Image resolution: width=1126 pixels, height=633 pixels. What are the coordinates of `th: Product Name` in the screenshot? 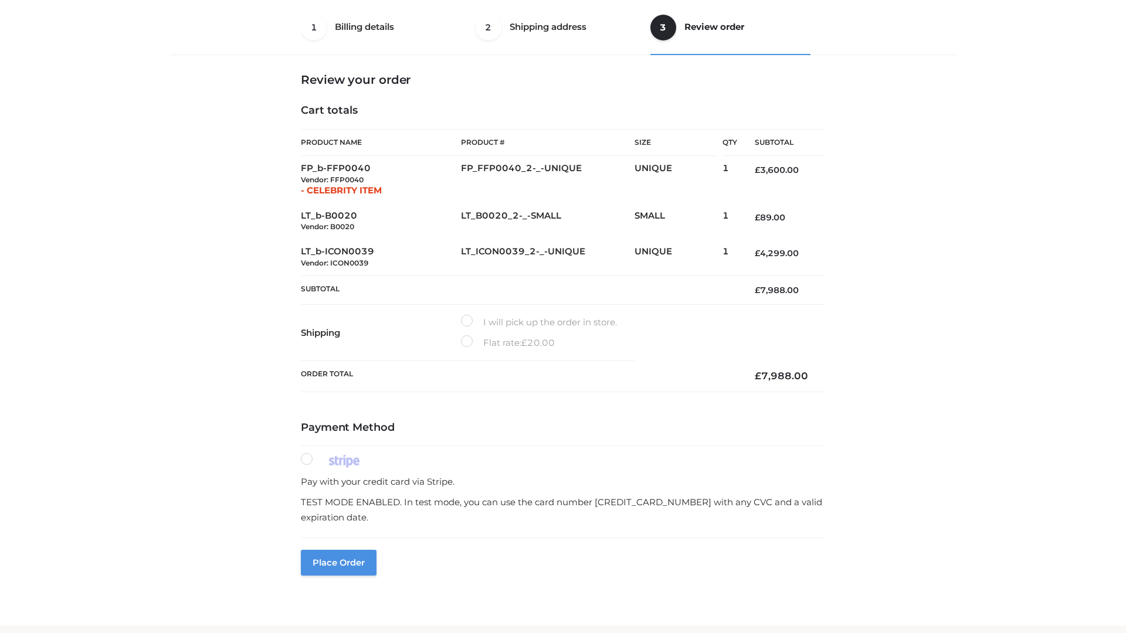 It's located at (381, 142).